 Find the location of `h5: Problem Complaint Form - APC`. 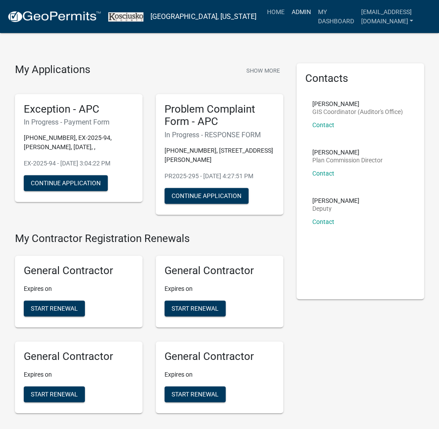

h5: Problem Complaint Form - APC is located at coordinates (219, 116).